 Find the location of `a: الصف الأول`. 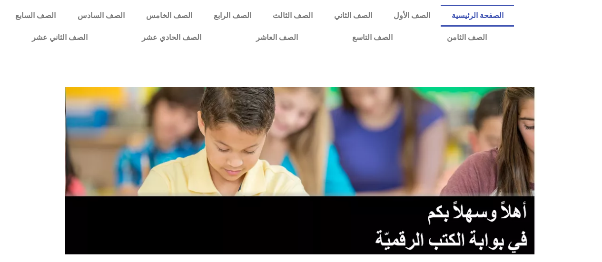

a: الصف الأول is located at coordinates (412, 16).